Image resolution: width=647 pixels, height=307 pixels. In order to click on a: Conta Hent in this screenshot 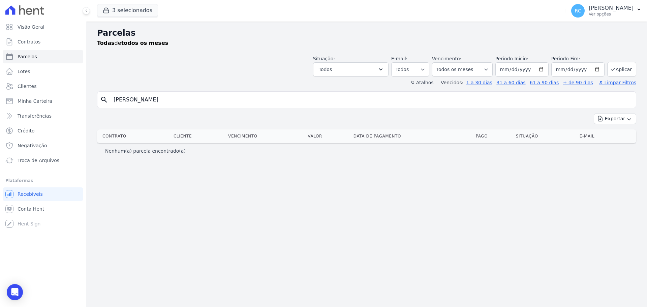, I will do `click(43, 209)`.